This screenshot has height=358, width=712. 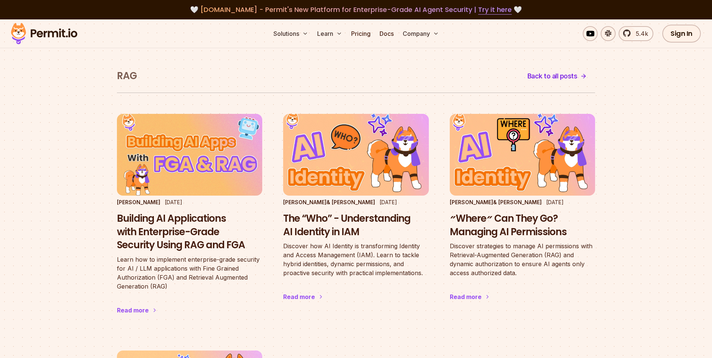 What do you see at coordinates (356, 226) in the screenshot?
I see `h3: The “Who” - Understanding AI Identity in IAM` at bounding box center [356, 226].